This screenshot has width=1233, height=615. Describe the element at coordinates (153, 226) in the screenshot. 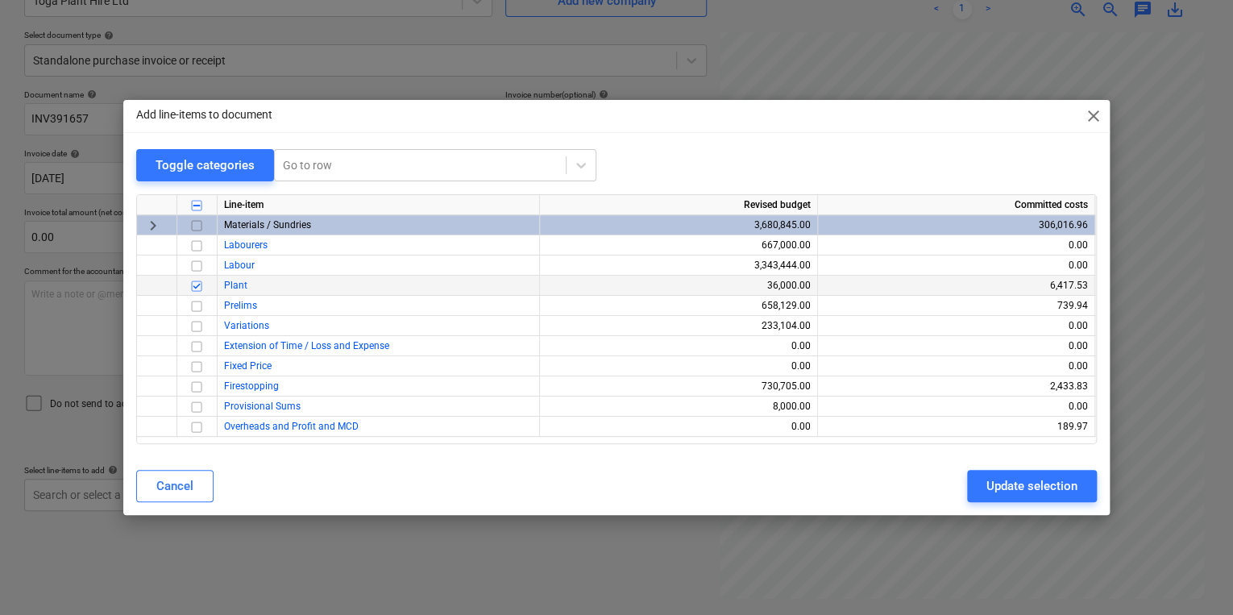

I see `span: keyboard_arrow_right` at that location.